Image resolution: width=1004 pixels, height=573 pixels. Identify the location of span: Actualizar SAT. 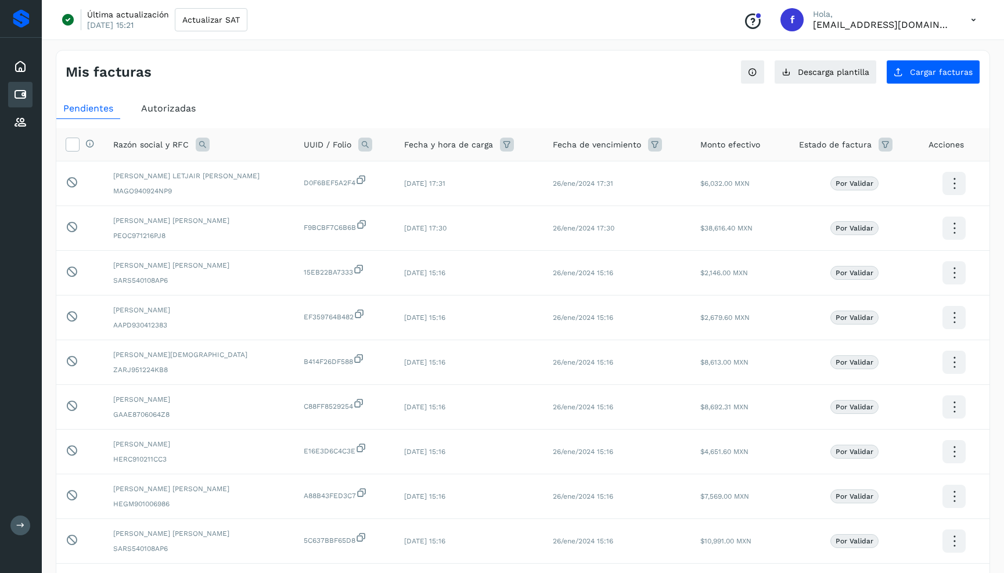
(211, 20).